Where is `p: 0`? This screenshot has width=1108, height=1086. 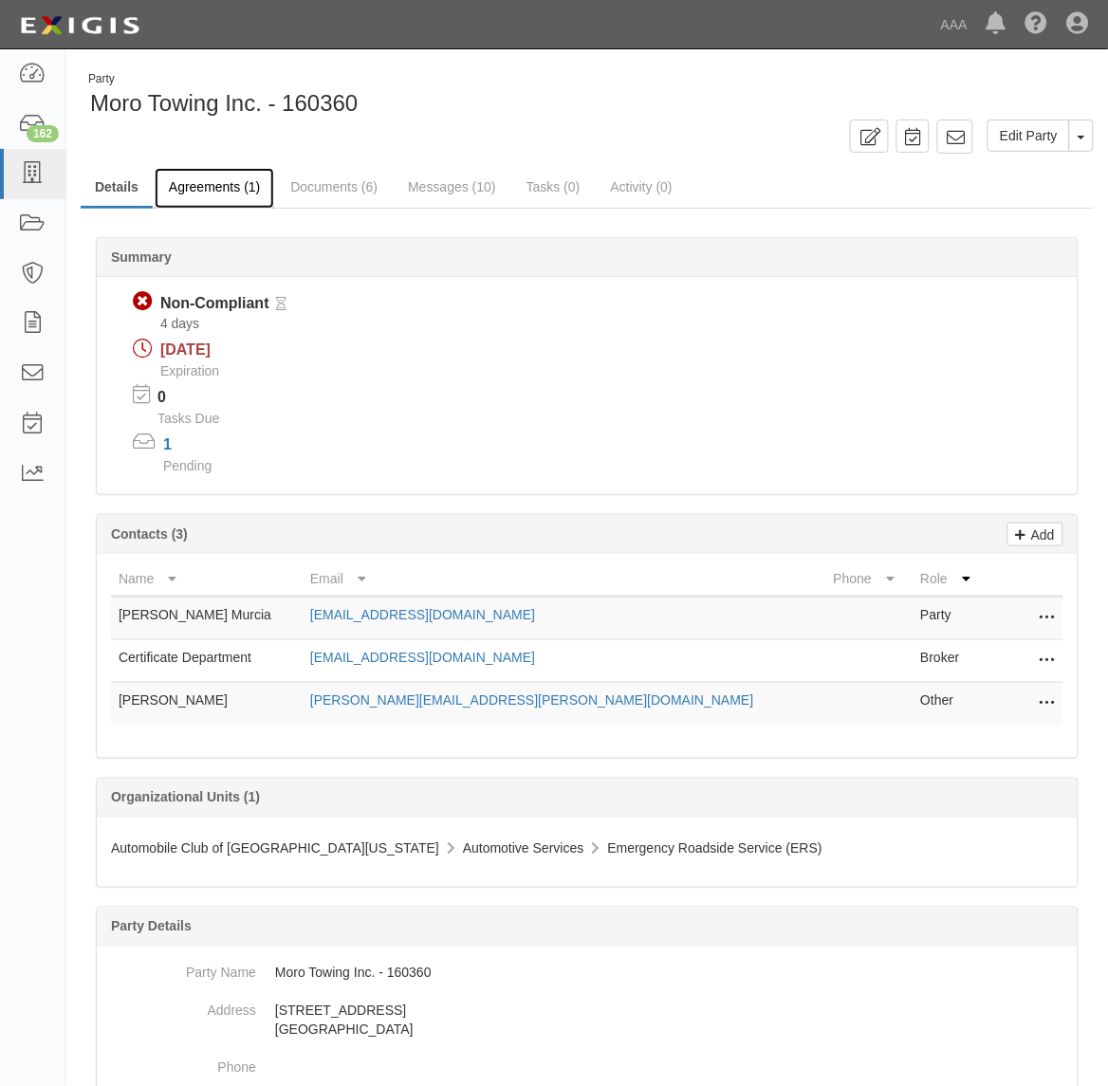
p: 0 is located at coordinates (200, 397).